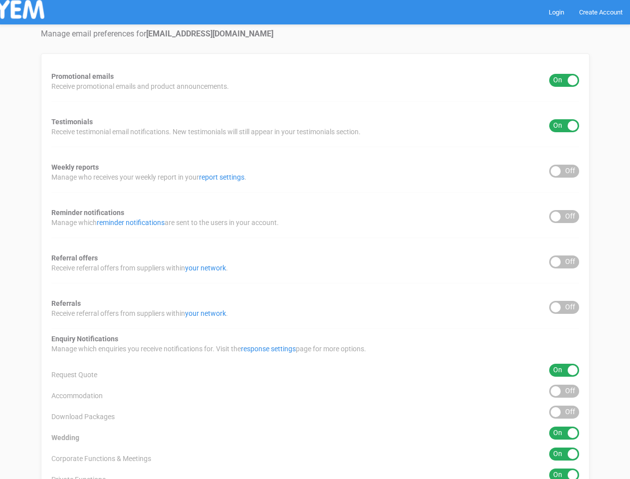  Describe the element at coordinates (74, 258) in the screenshot. I see `strong: Referral offers` at that location.